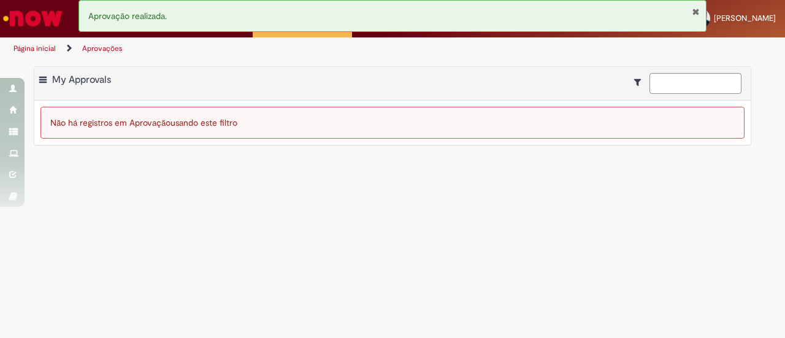 This screenshot has width=785, height=338. What do you see at coordinates (34, 48) in the screenshot?
I see `a: Página inicial` at bounding box center [34, 48].